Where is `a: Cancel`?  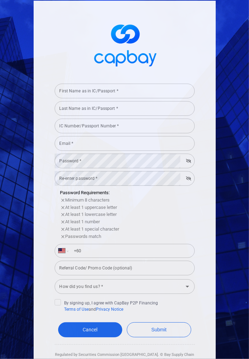
a: Cancel is located at coordinates (90, 330).